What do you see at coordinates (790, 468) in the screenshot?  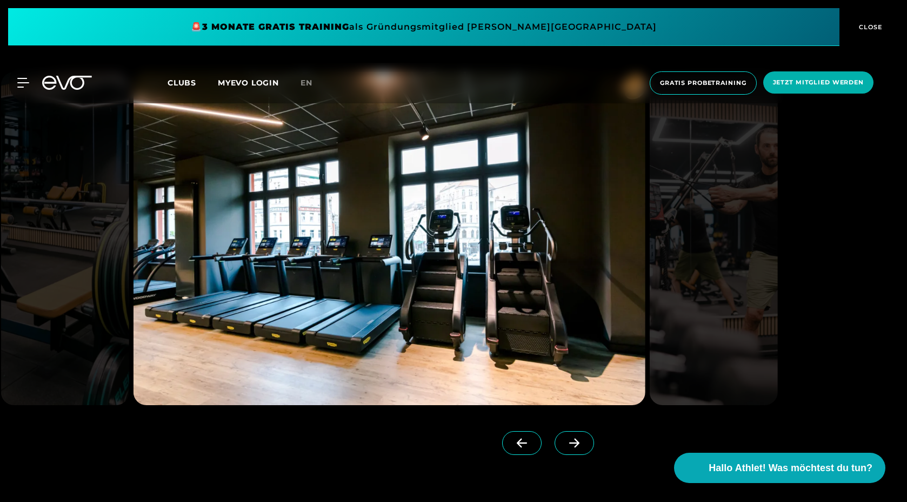 I see `span: Hallo Athlet! Was möchtest du tun?` at bounding box center [790, 468].